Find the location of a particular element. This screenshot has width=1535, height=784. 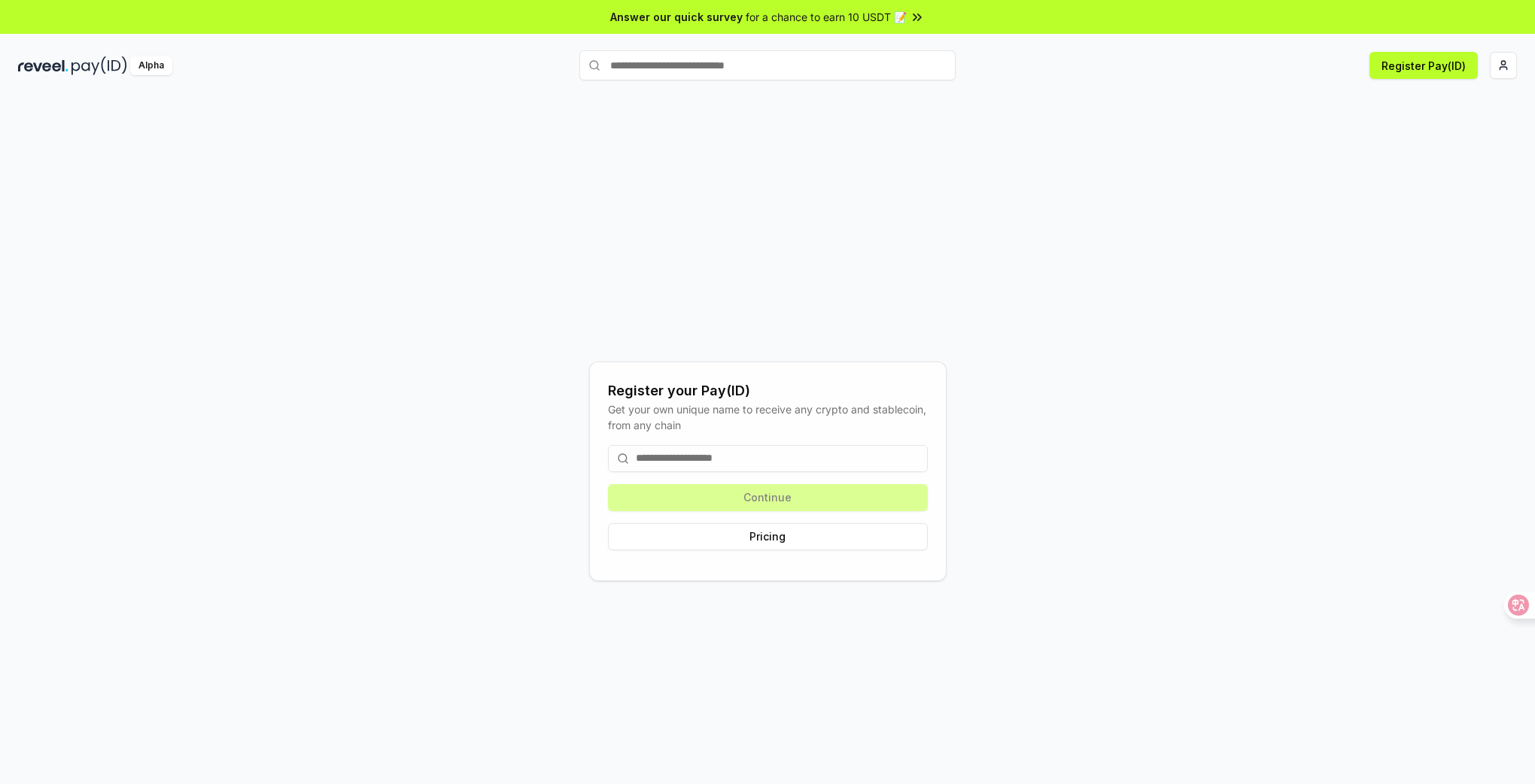

img: reveel_dark is located at coordinates (42, 65).